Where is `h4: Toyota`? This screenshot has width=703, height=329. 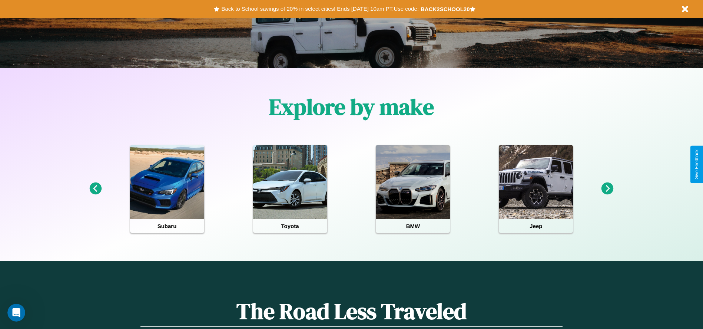 h4: Toyota is located at coordinates (290, 226).